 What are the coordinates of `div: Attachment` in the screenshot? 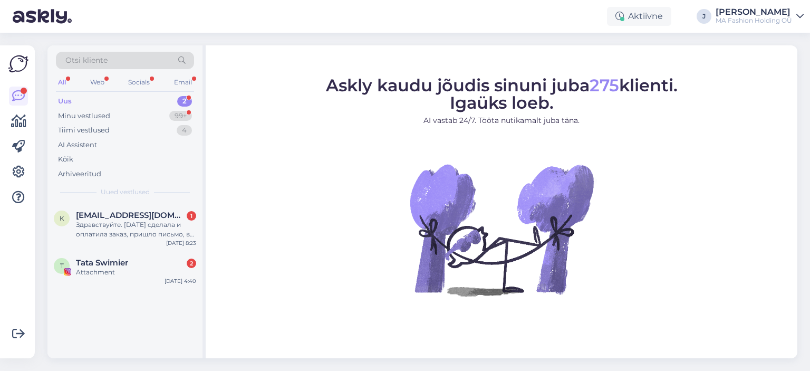 It's located at (136, 272).